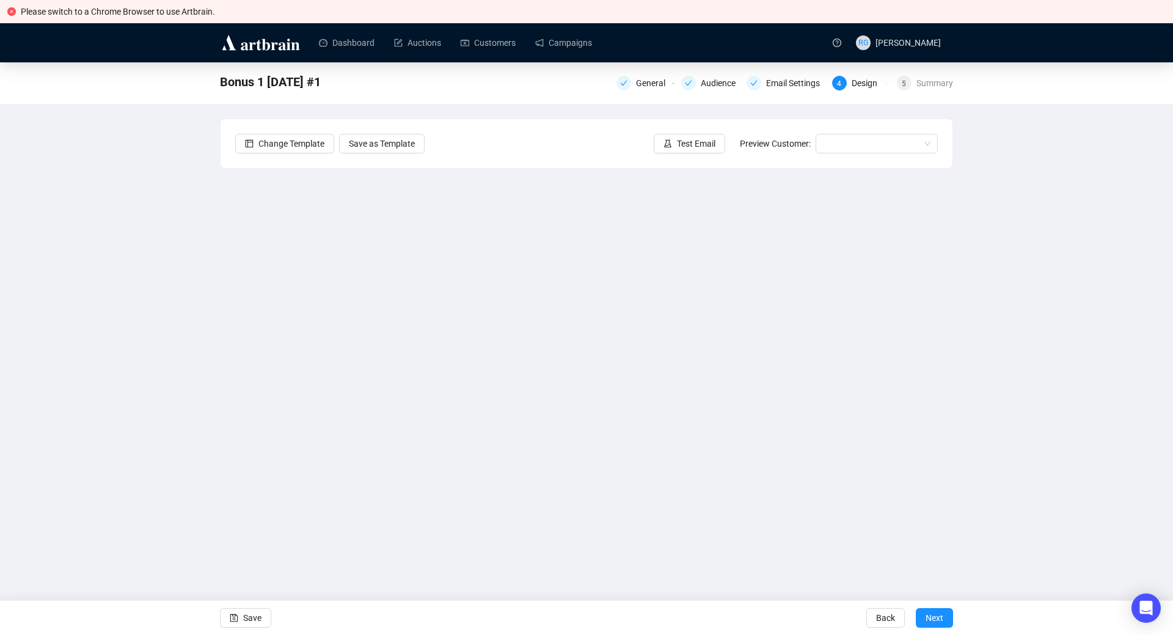  I want to click on span: question-circle, so click(837, 43).